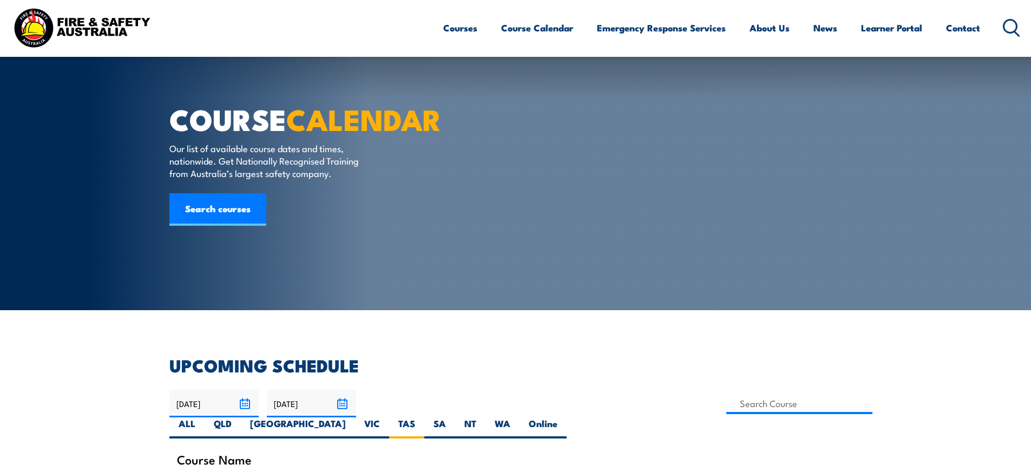  Describe the element at coordinates (214, 459) in the screenshot. I see `span: Course Name` at that location.